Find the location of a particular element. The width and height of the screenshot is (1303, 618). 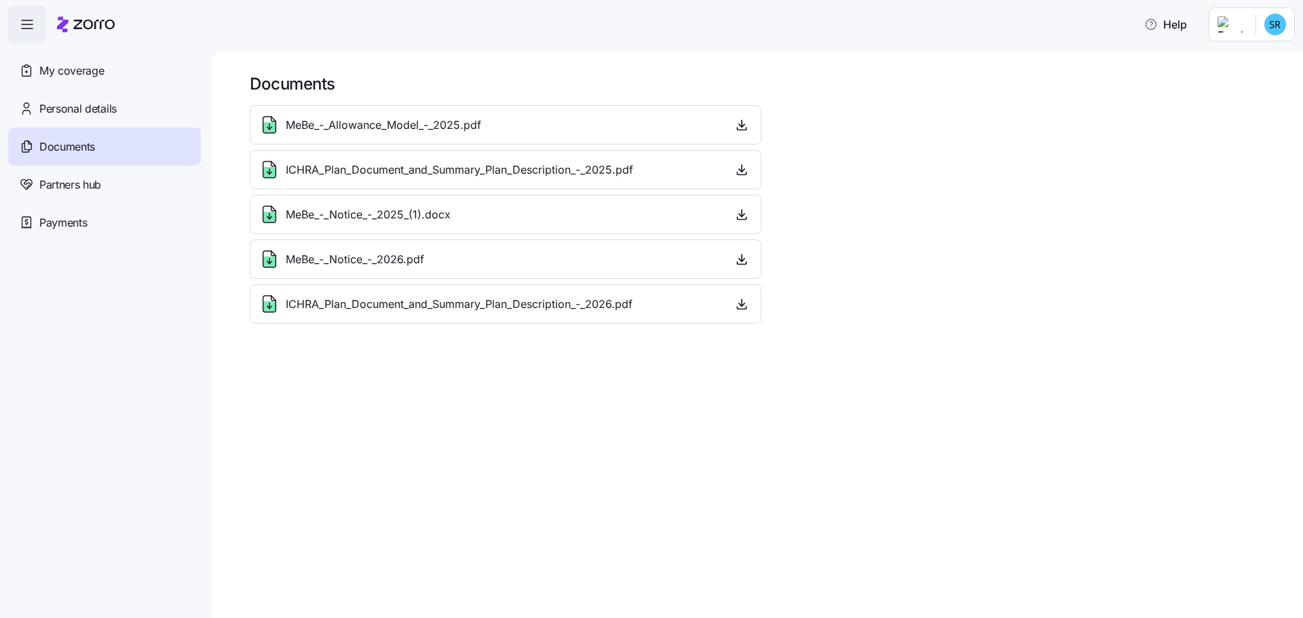

span: Partners hub is located at coordinates (70, 185).